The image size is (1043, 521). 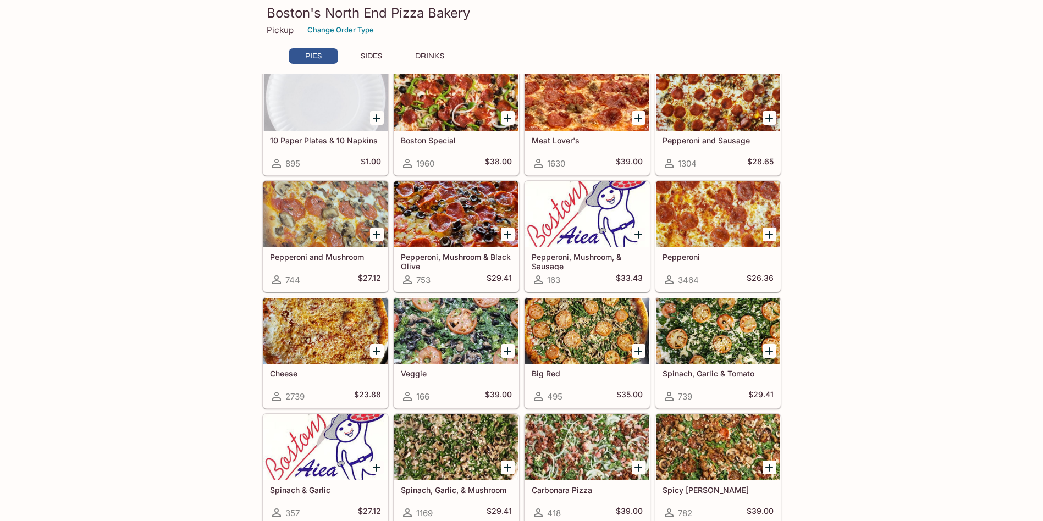 What do you see at coordinates (718, 257) in the screenshot?
I see `h5: Pepperoni` at bounding box center [718, 257].